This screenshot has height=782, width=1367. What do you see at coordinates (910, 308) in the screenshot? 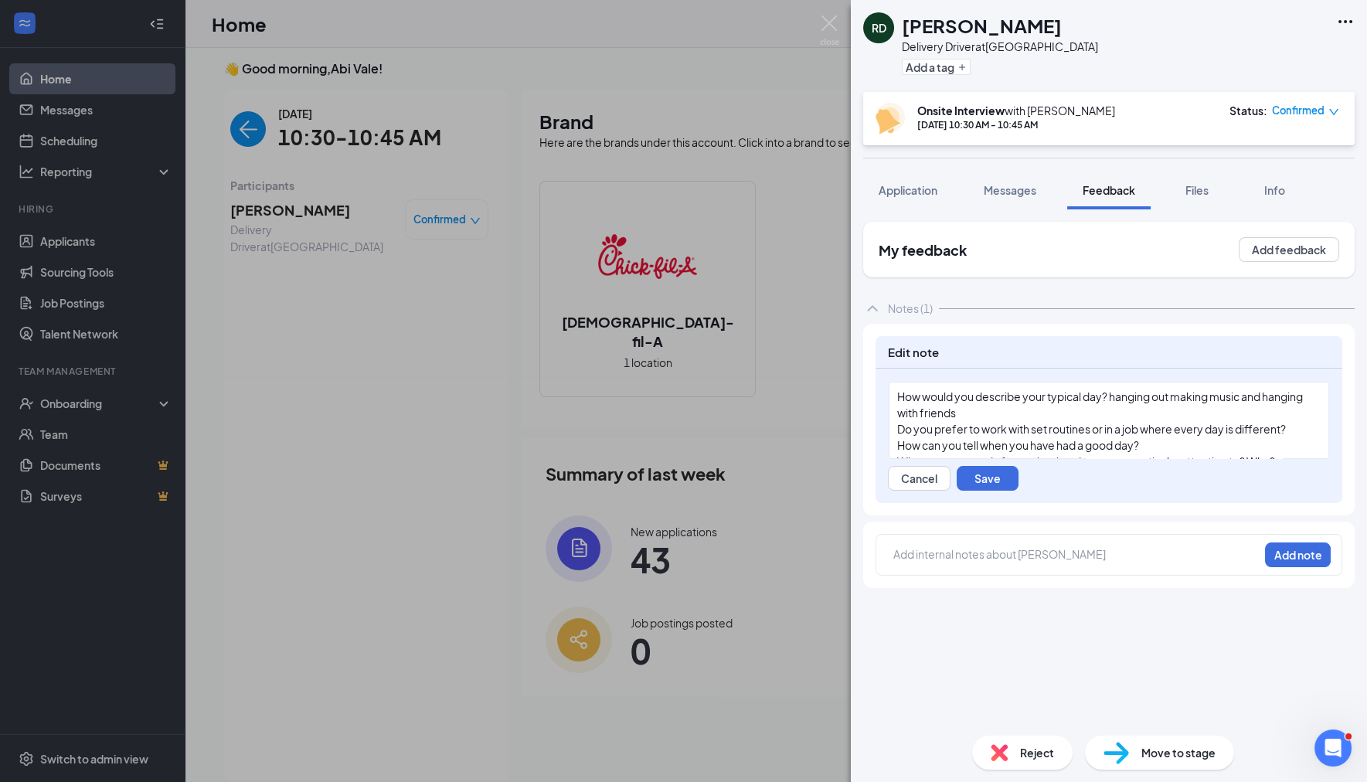
I see `div: Notes (1)` at bounding box center [910, 308].